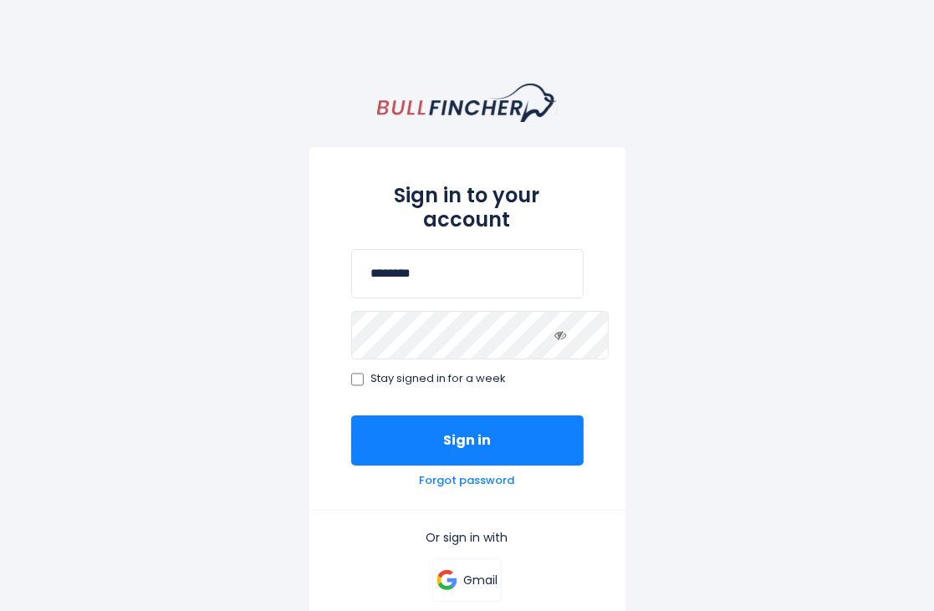  Describe the element at coordinates (358, 379) in the screenshot. I see `input: Stay signed in for a week` at that location.